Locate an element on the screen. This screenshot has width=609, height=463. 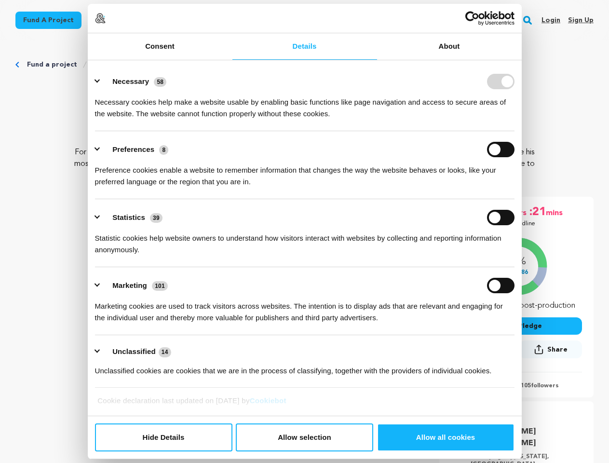
div: Necessary cookies help make a website usable by enabling basic functions like page navigation and... is located at coordinates (305, 104).